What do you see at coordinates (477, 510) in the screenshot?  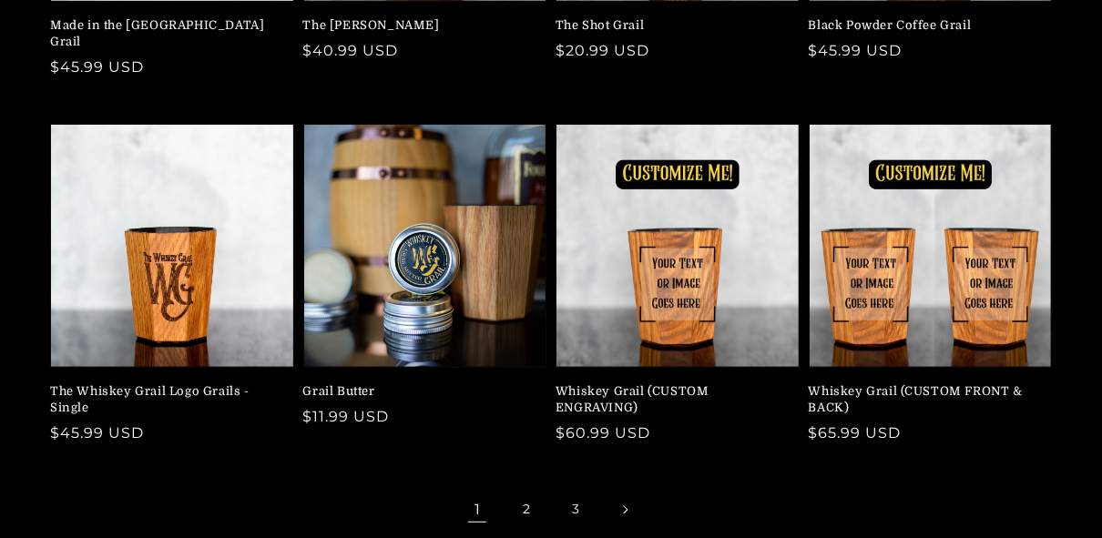 I see `span: Page 1` at bounding box center [477, 510].